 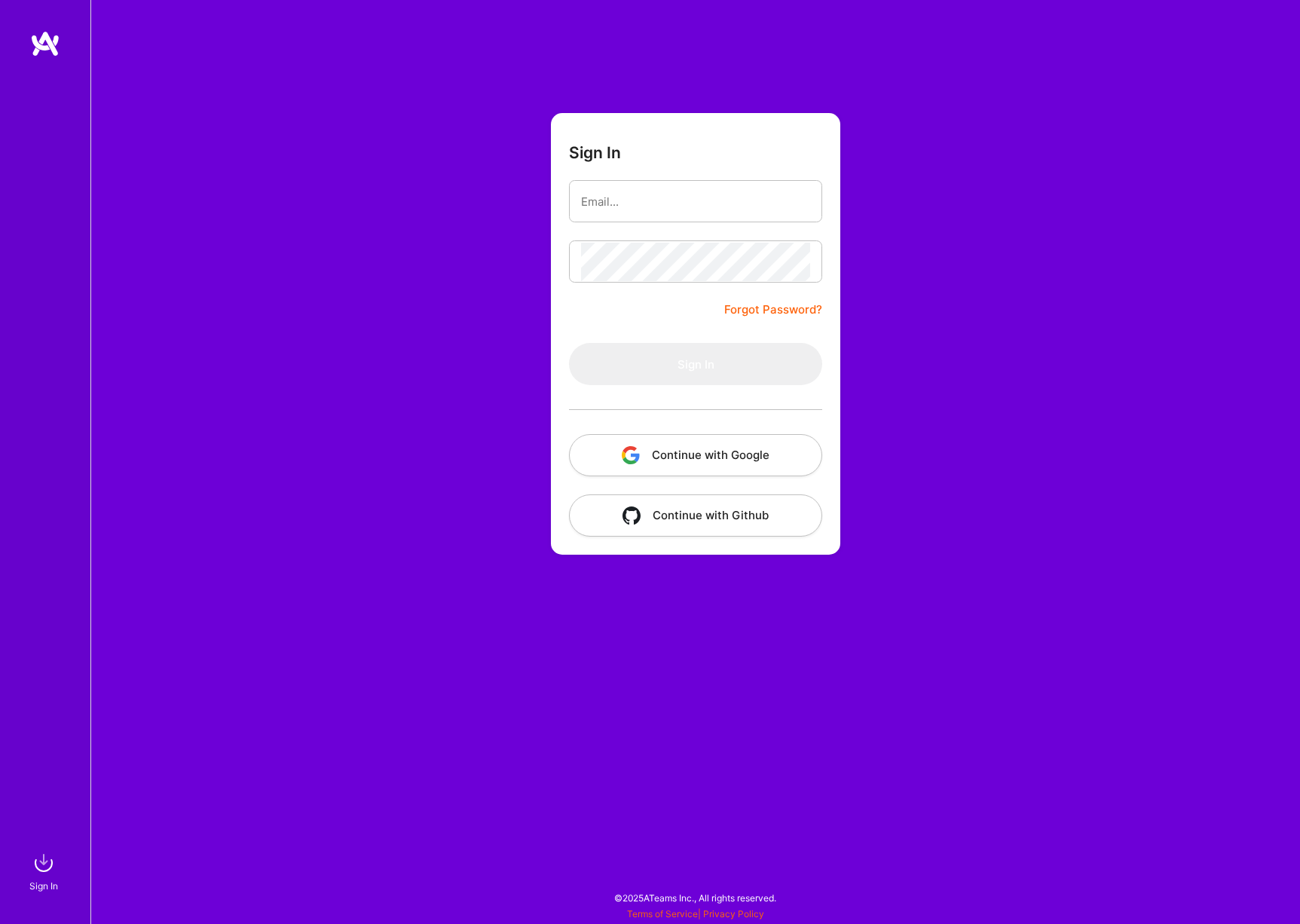 What do you see at coordinates (733, 913) in the screenshot?
I see `a: Privacy Policy` at bounding box center [733, 913].